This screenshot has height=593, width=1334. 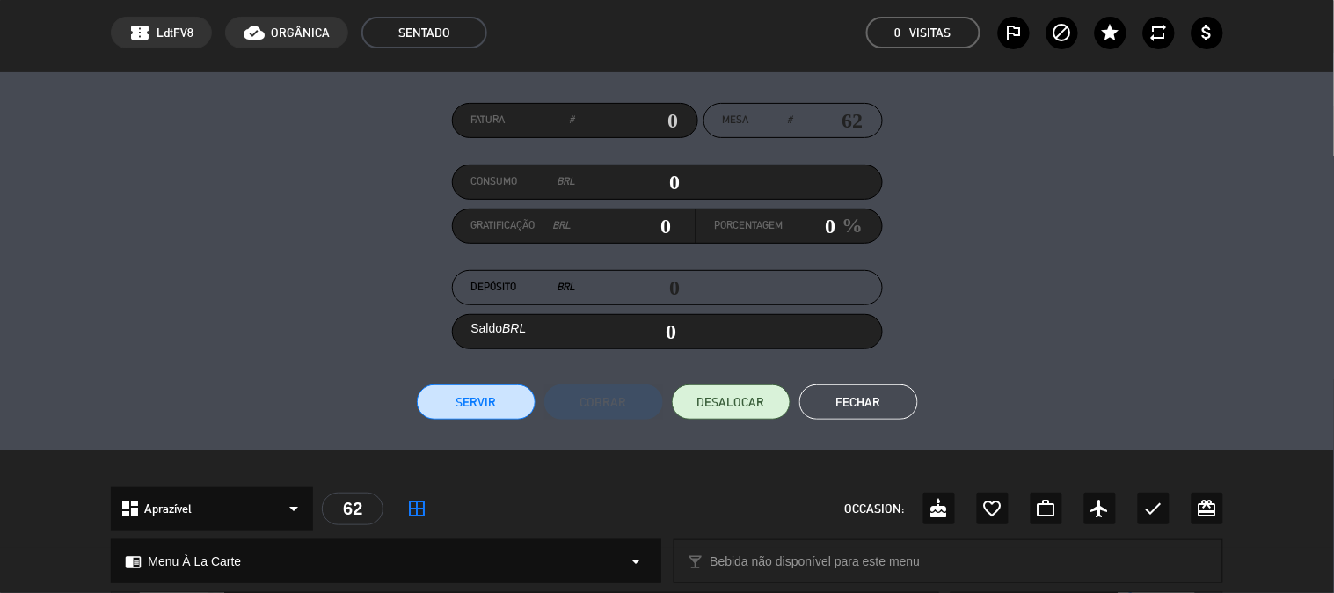 I want to click on i: cloud_done, so click(x=254, y=33).